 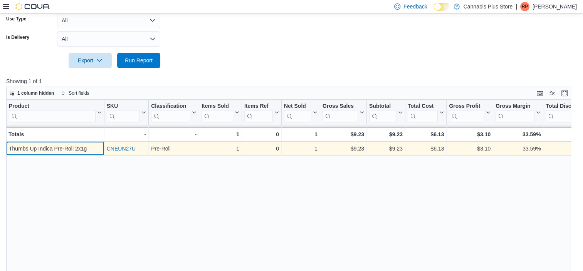 What do you see at coordinates (55, 134) in the screenshot?
I see `div: Totals` at bounding box center [55, 134].